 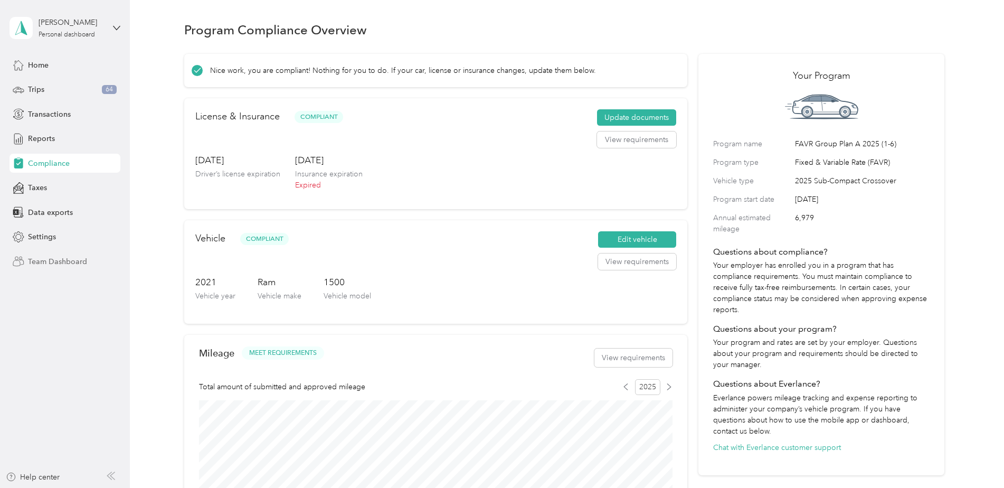 I want to click on h4: Questions about Everlance?, so click(x=822, y=384).